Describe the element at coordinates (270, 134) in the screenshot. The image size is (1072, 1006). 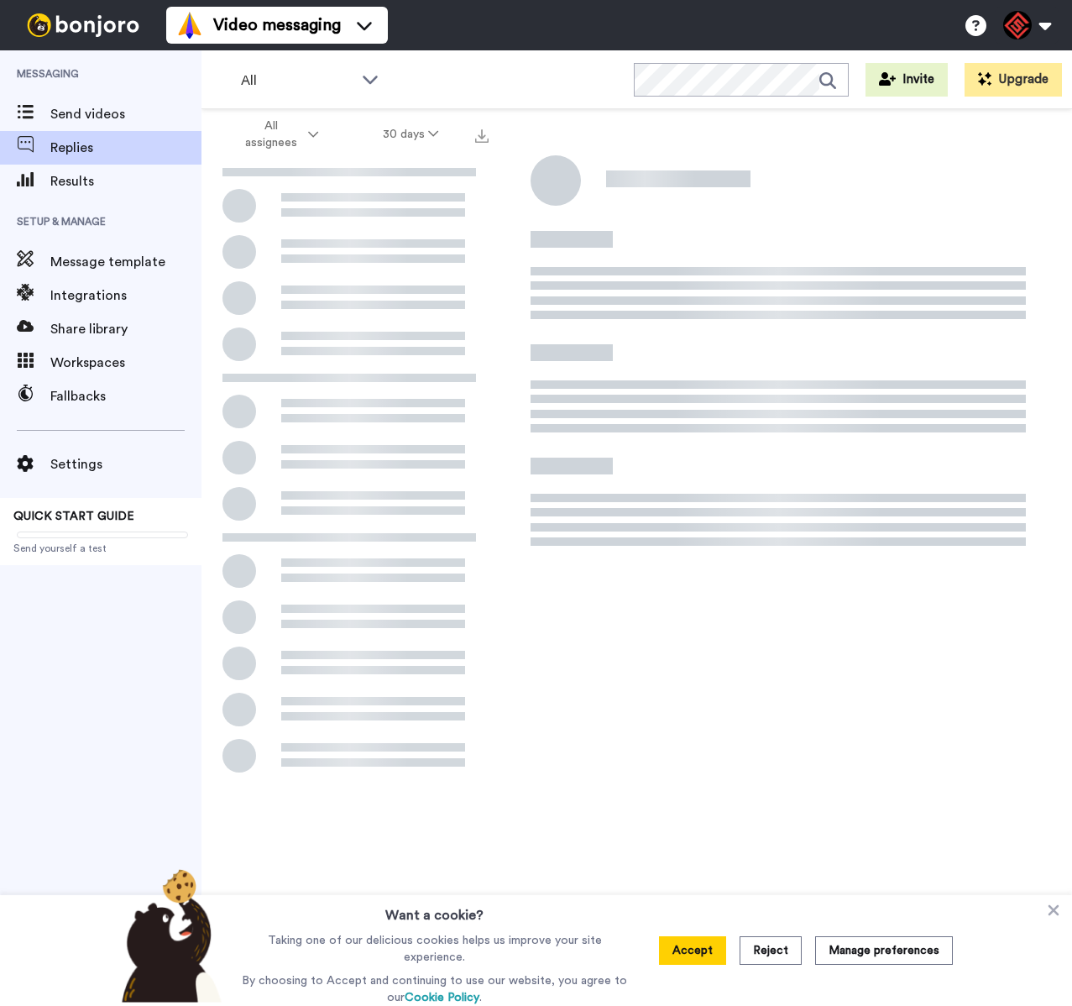
I see `span: All assignees` at that location.